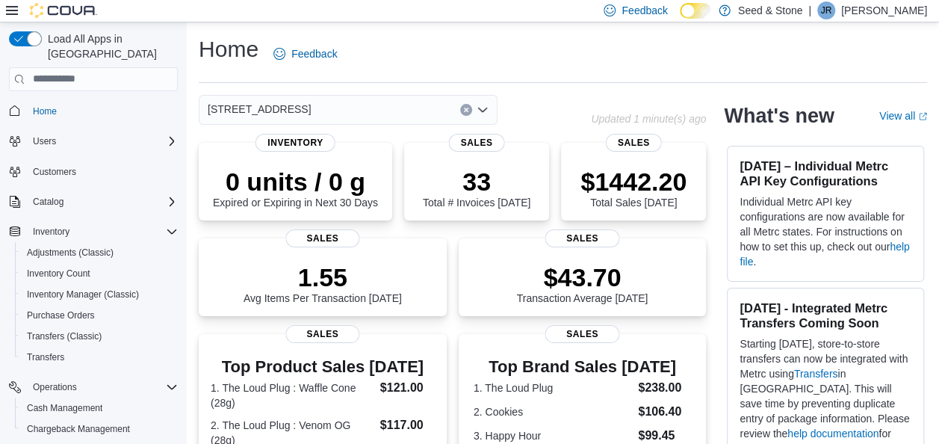 The width and height of the screenshot is (939, 444). Describe the element at coordinates (407, 388) in the screenshot. I see `dd: $121.00` at that location.